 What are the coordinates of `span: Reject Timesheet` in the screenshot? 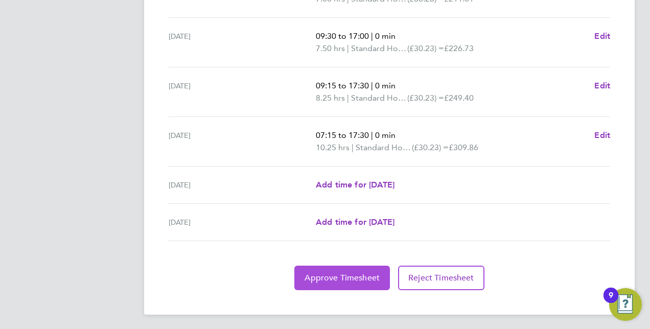 It's located at (441, 278).